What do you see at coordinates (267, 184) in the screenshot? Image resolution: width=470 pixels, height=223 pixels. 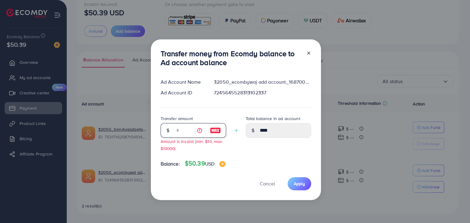 I see `button: Cancel` at bounding box center [267, 184].